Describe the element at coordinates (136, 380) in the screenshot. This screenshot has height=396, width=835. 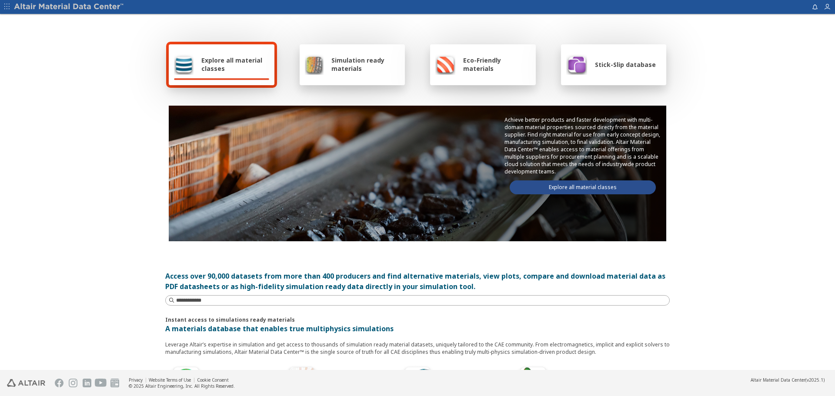
I see `a: Privacy` at that location.